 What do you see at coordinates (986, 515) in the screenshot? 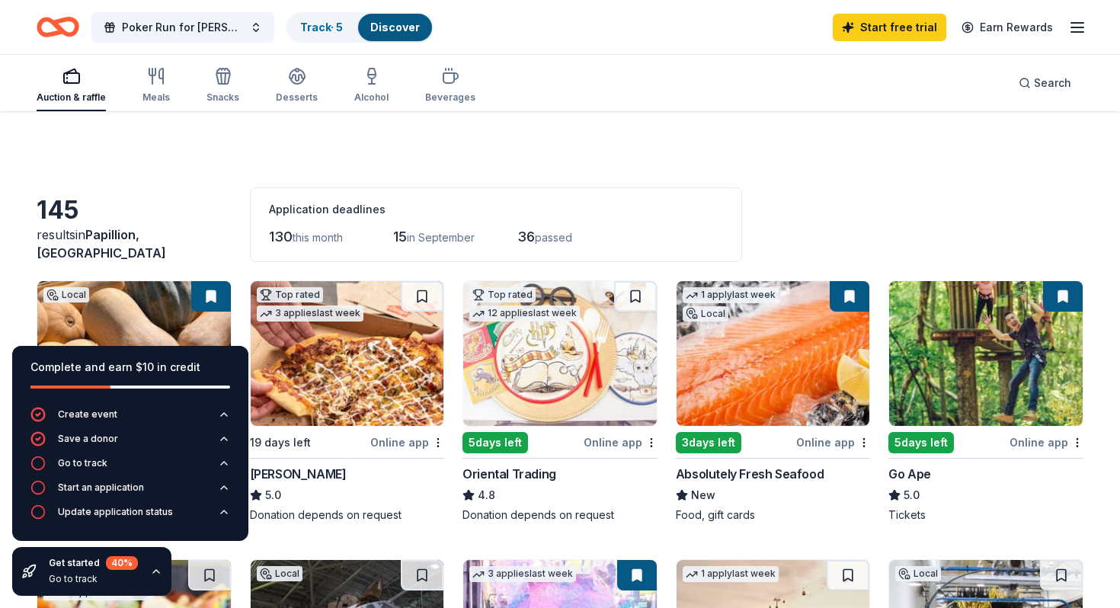
I see `div: Tickets` at bounding box center [986, 515].